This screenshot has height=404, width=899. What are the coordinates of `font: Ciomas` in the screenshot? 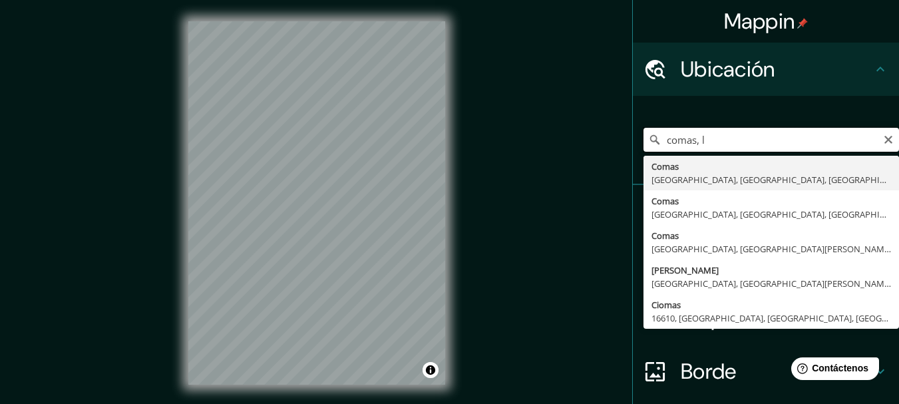 It's located at (666, 305).